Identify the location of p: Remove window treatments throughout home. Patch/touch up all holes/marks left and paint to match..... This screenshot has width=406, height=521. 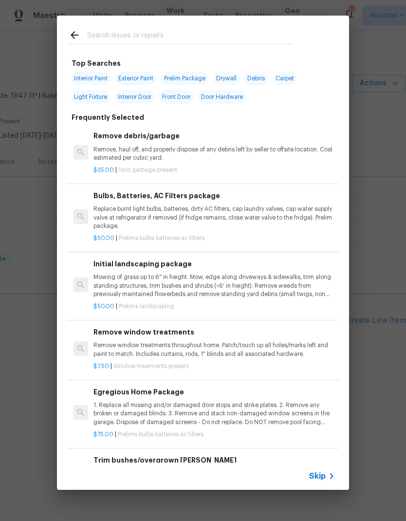
(214, 350).